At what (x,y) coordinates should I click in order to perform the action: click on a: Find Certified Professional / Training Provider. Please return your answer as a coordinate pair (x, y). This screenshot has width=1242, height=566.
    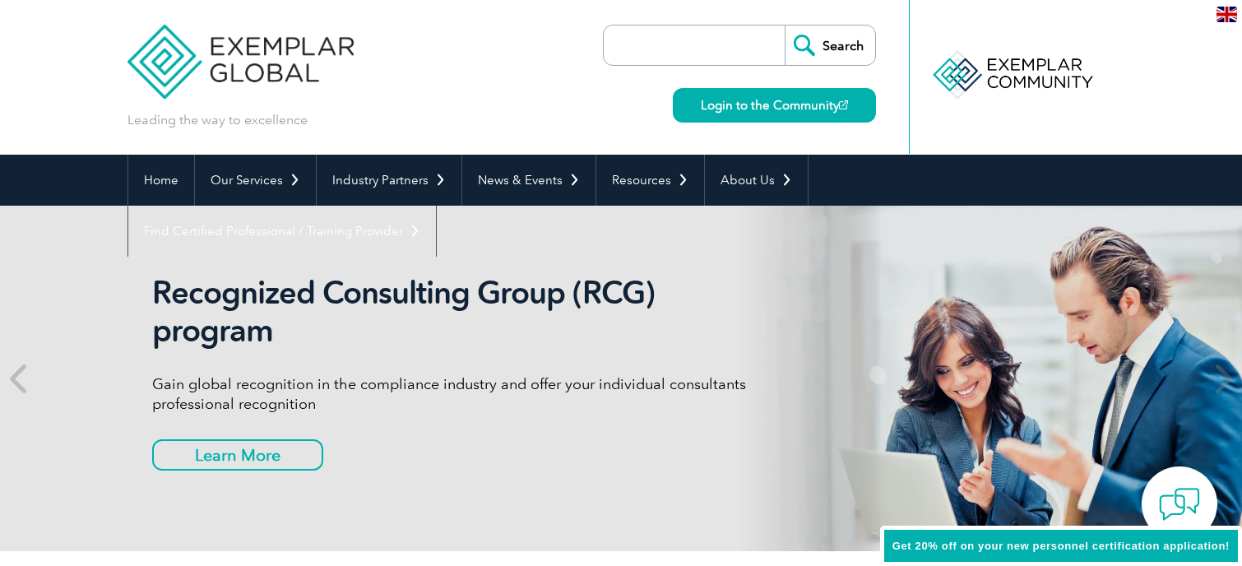
    Looking at the image, I should click on (282, 231).